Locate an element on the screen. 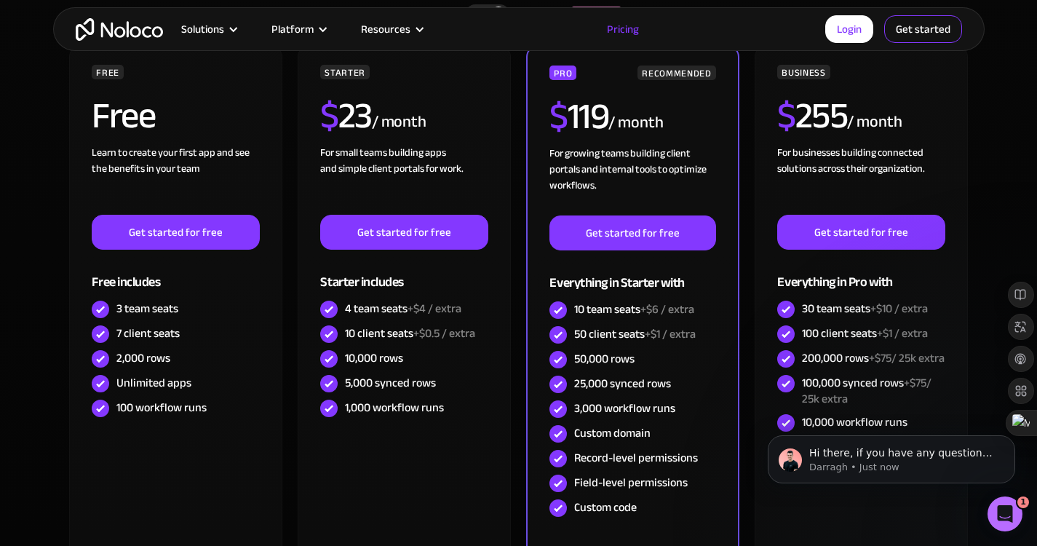  div: 4 team seats is located at coordinates (403, 309).